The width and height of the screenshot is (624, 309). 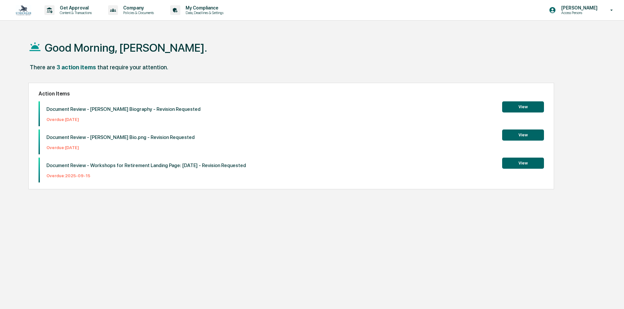 I want to click on div: There are, so click(x=43, y=67).